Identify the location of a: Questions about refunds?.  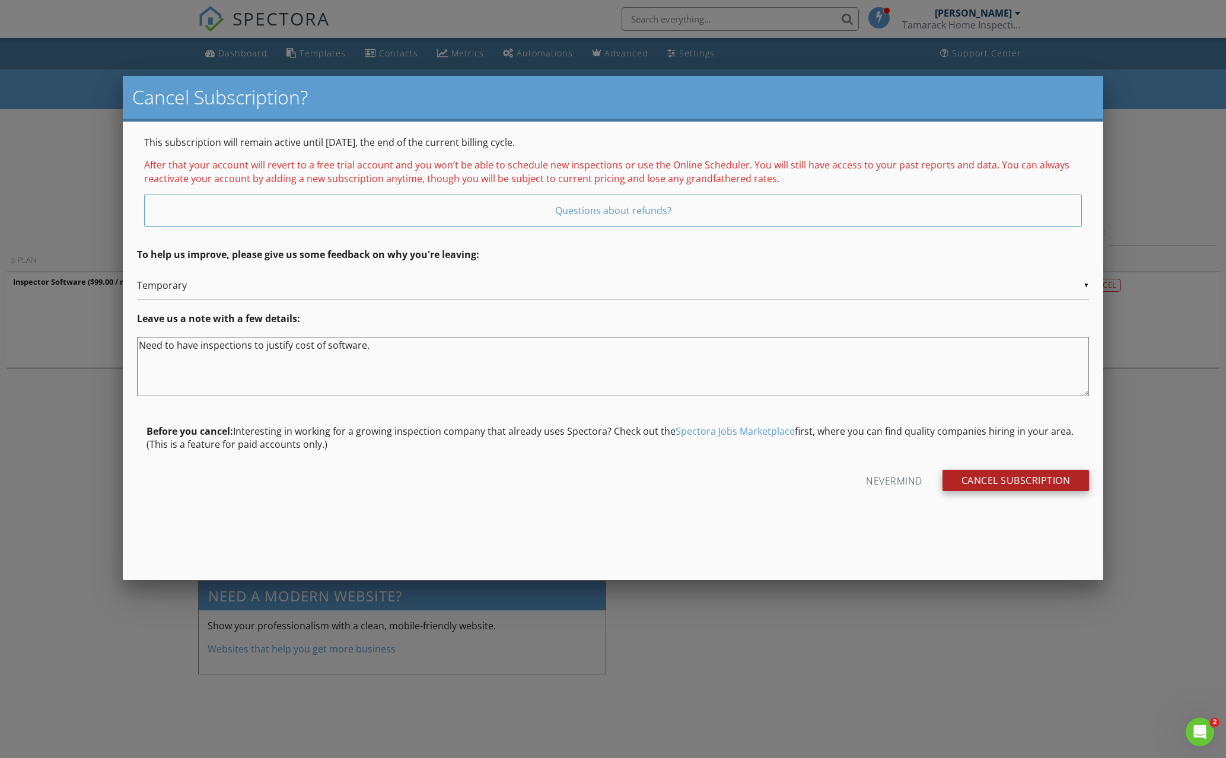
(614, 211).